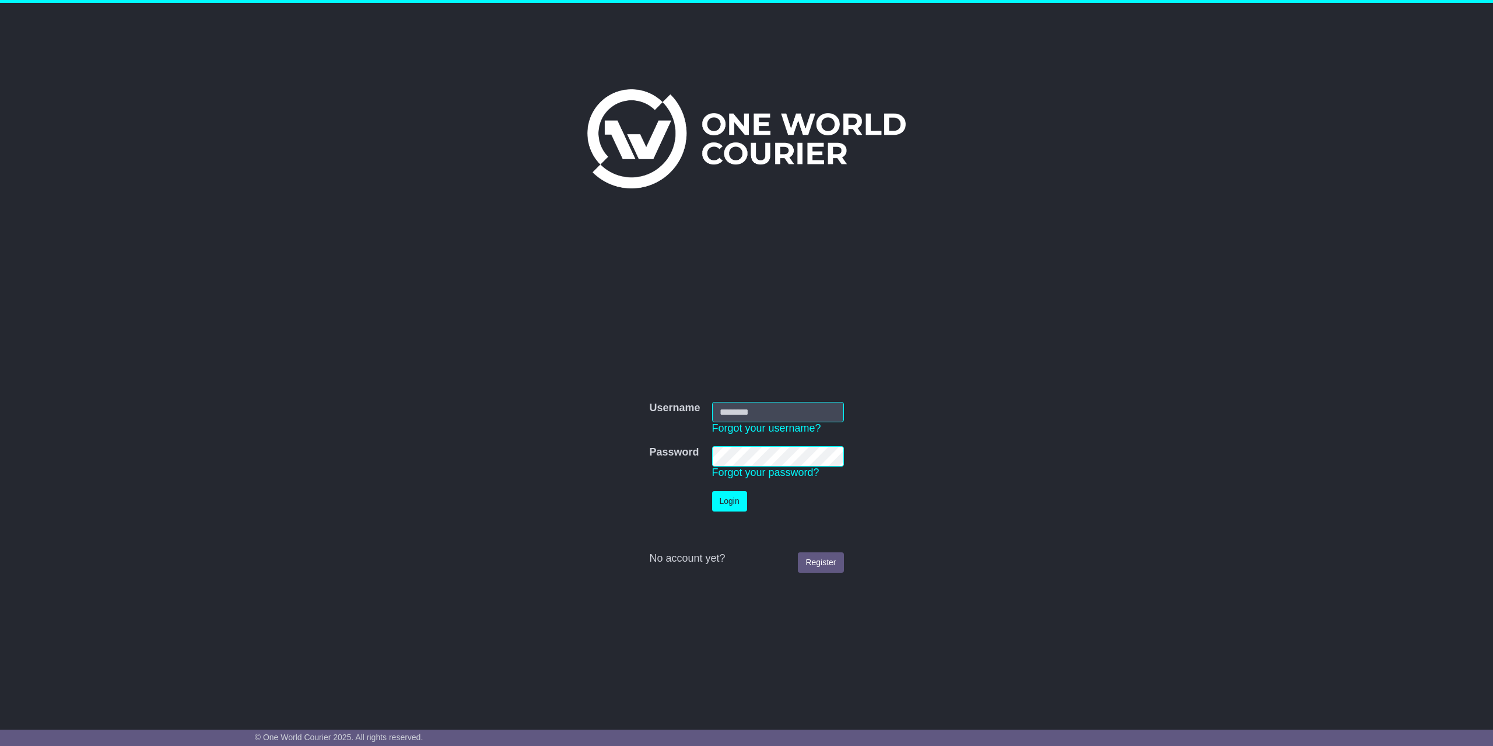 The image size is (1493, 746). What do you see at coordinates (729, 501) in the screenshot?
I see `button: Login` at bounding box center [729, 501].